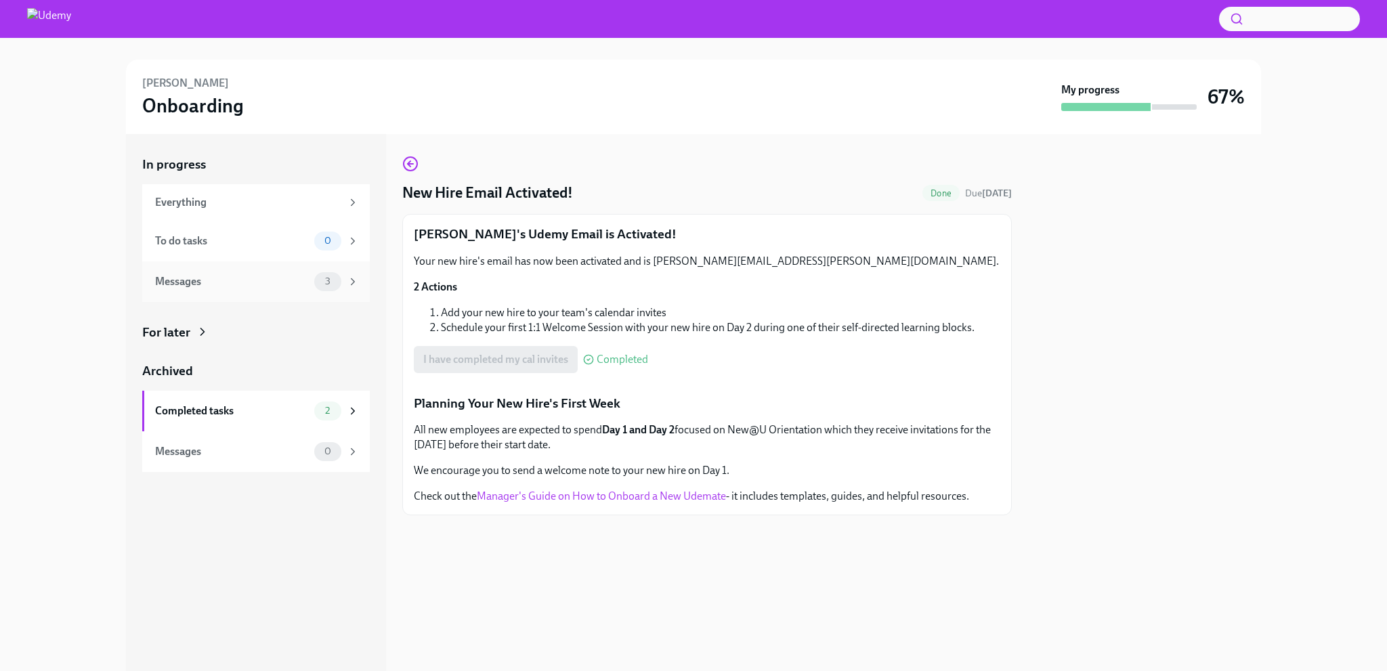  What do you see at coordinates (721, 313) in the screenshot?
I see `li: Add your new hire to your team's calendar invites` at bounding box center [721, 313].